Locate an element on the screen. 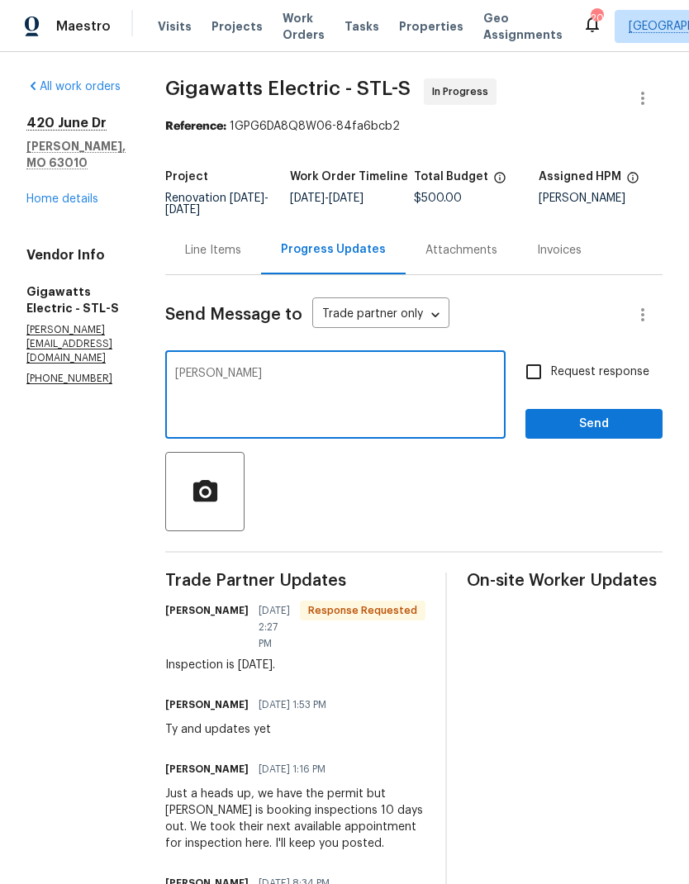  div: Ty and updates yet is located at coordinates (250, 730).